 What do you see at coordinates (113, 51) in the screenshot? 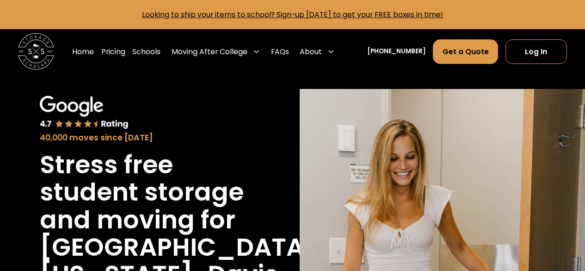
I see `a: Pricing` at bounding box center [113, 51].